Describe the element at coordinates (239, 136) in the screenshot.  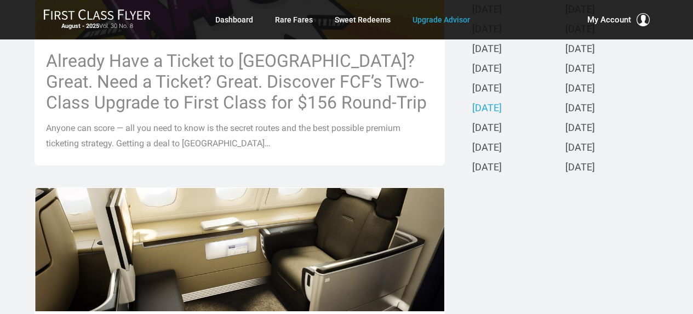
I see `p: Anyone can score — all you need to know is the secret routes and the best possible premium ticket...` at that location.